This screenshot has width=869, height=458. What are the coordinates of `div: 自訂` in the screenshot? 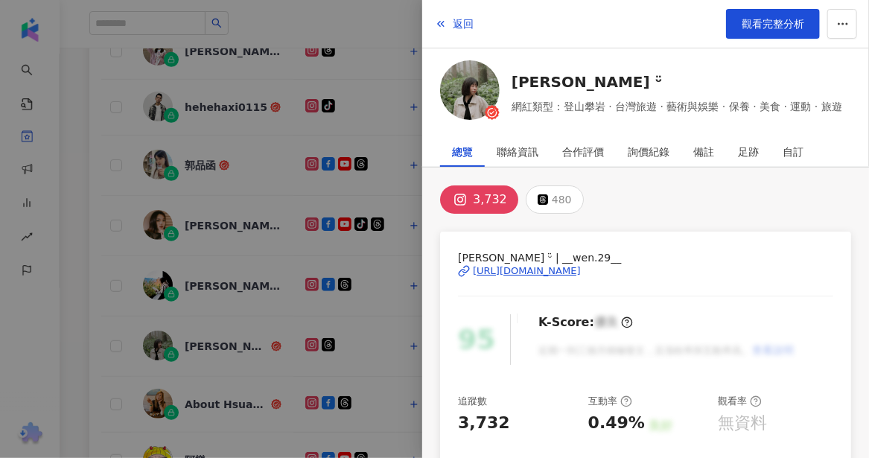 It's located at (793, 152).